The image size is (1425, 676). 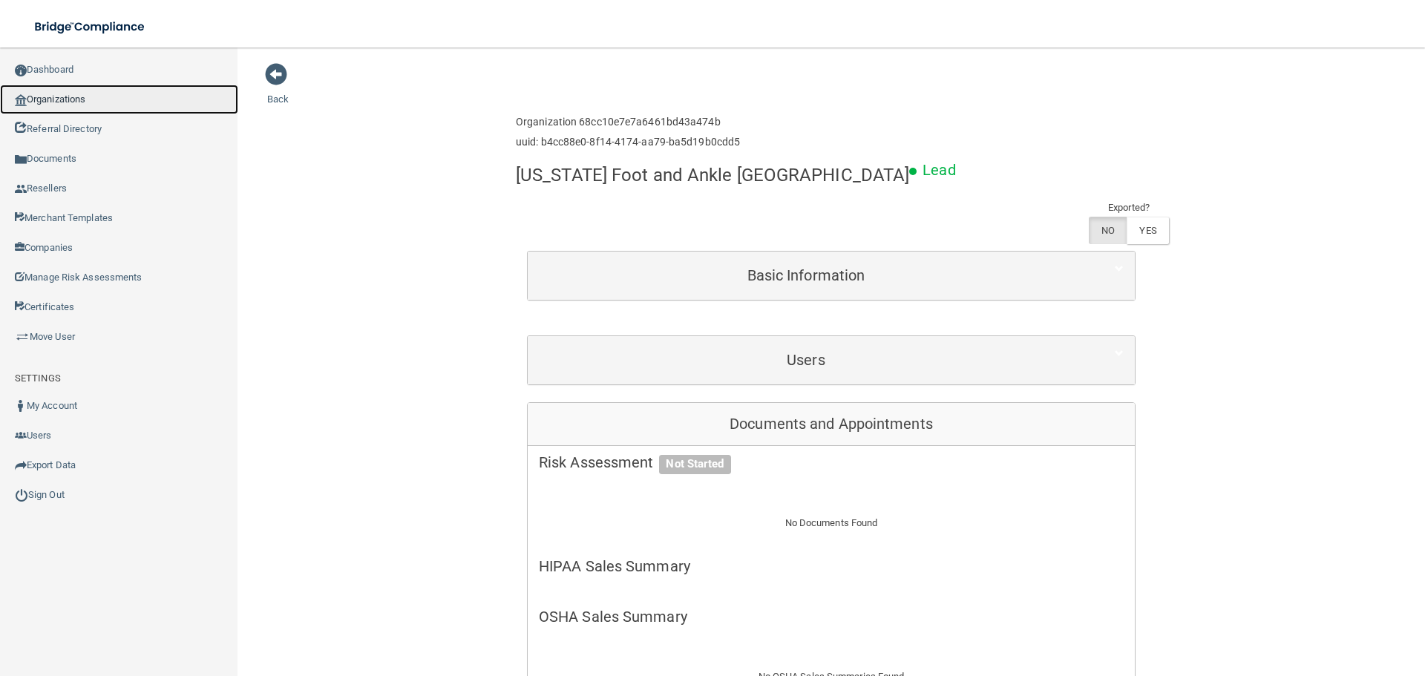 I want to click on span: Not Started, so click(x=695, y=465).